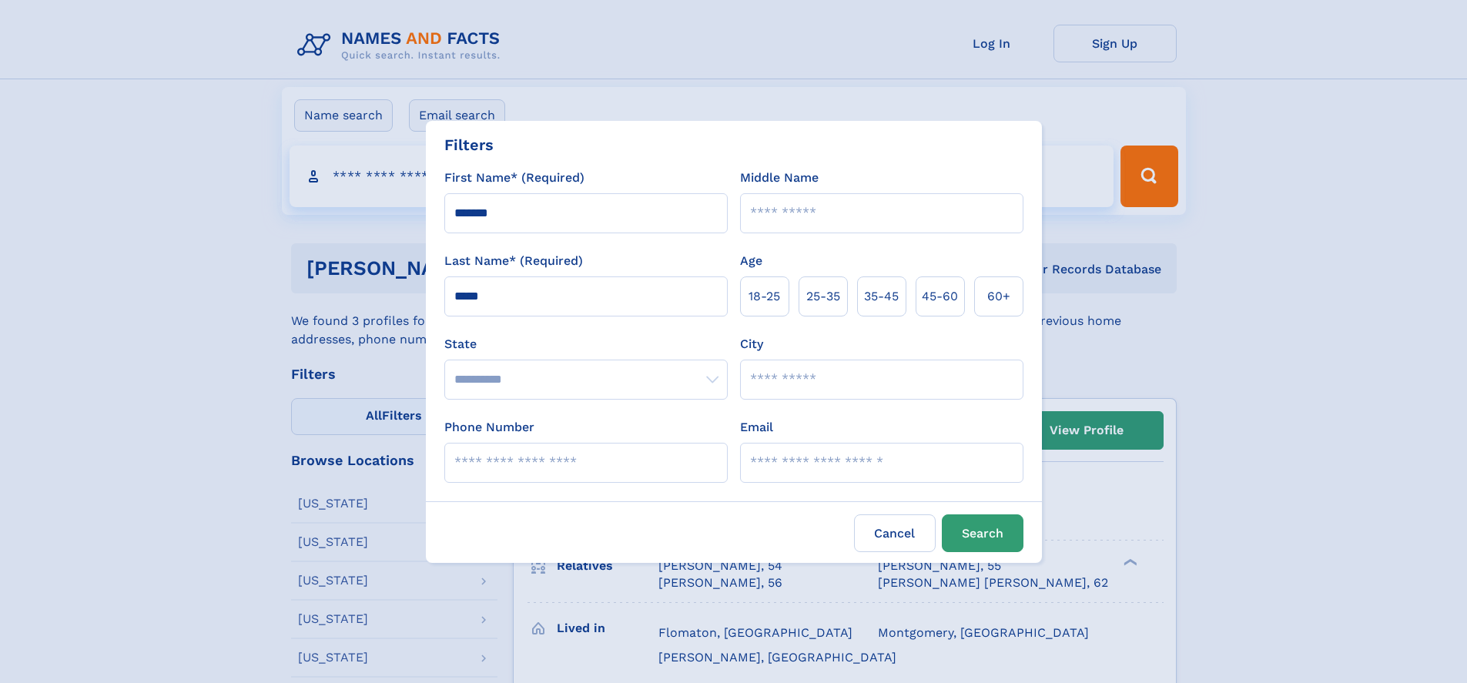 The height and width of the screenshot is (683, 1467). I want to click on span: 25‑35, so click(823, 297).